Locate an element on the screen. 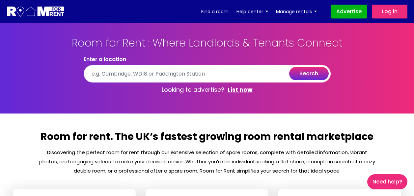 Image resolution: width=414 pixels, height=196 pixels. img: Logo for Room for Rent, featuring a welcoming design with a house icon and modern typography is located at coordinates (36, 12).